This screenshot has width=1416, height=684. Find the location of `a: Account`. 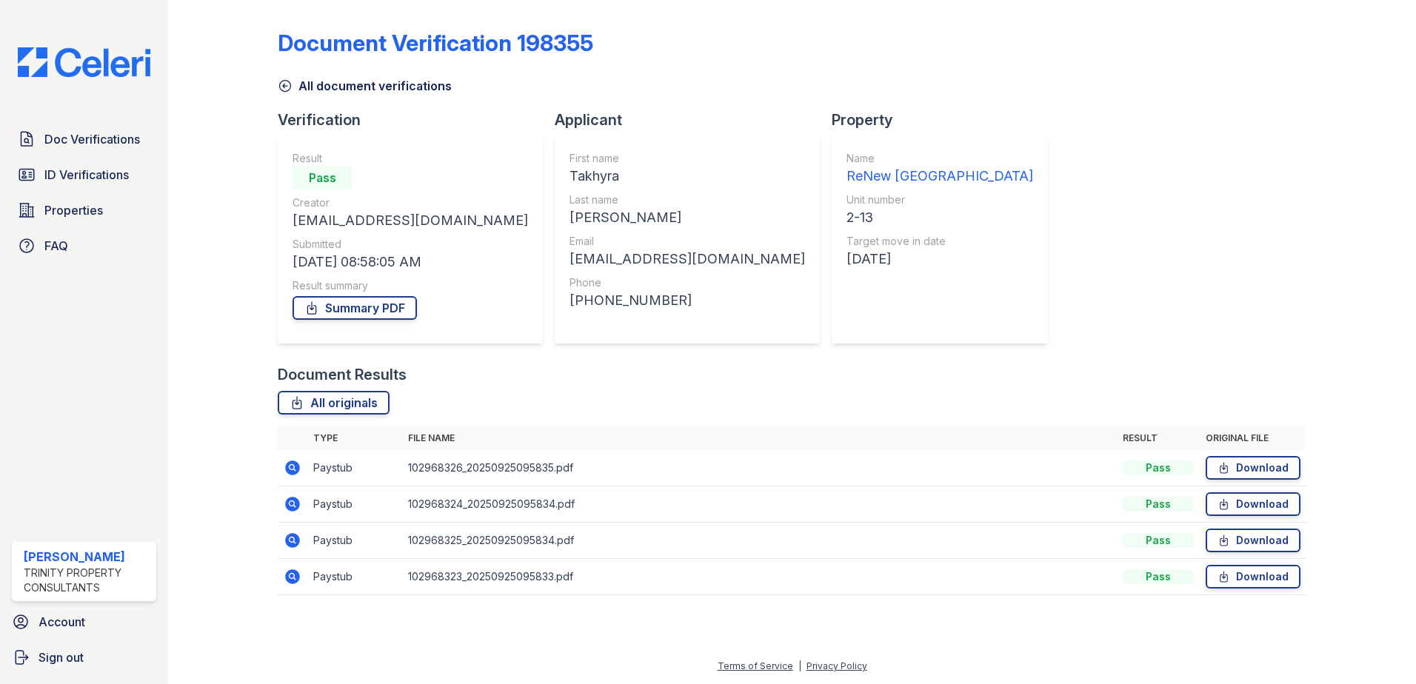

a: Account is located at coordinates (84, 622).